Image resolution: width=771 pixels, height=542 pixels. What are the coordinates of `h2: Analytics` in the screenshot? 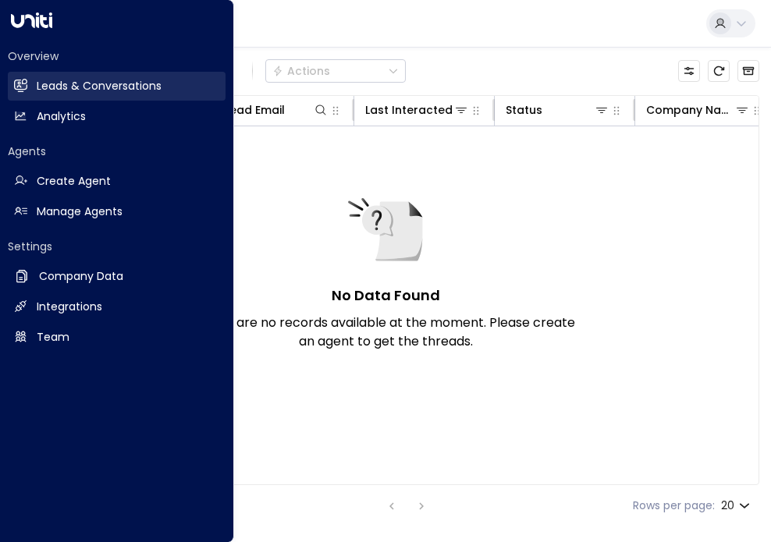 It's located at (61, 116).